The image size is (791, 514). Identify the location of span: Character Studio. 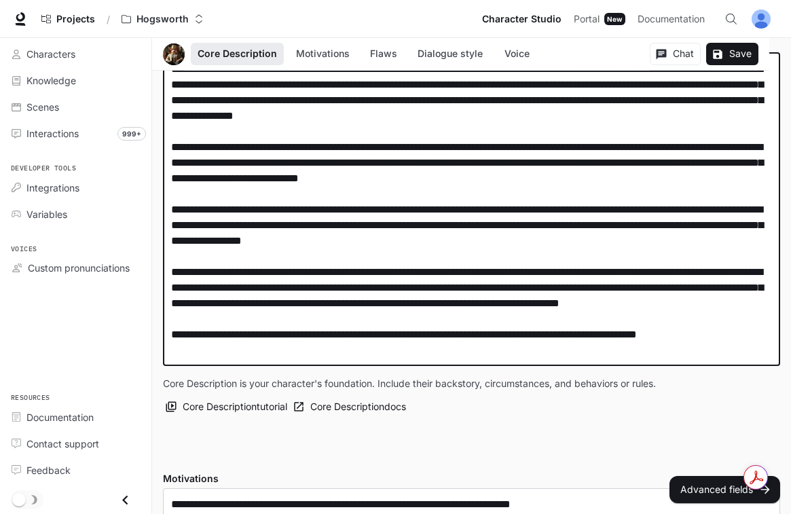
(522, 19).